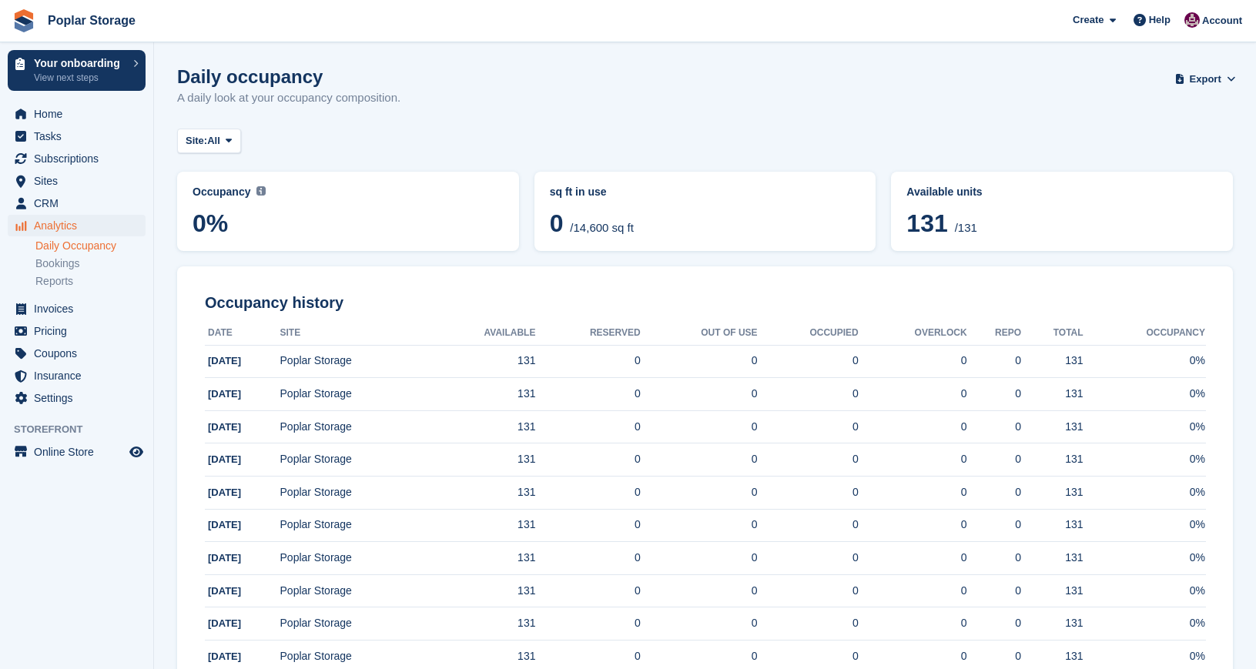 The image size is (1256, 669). Describe the element at coordinates (90, 263) in the screenshot. I see `a: Bookings` at that location.